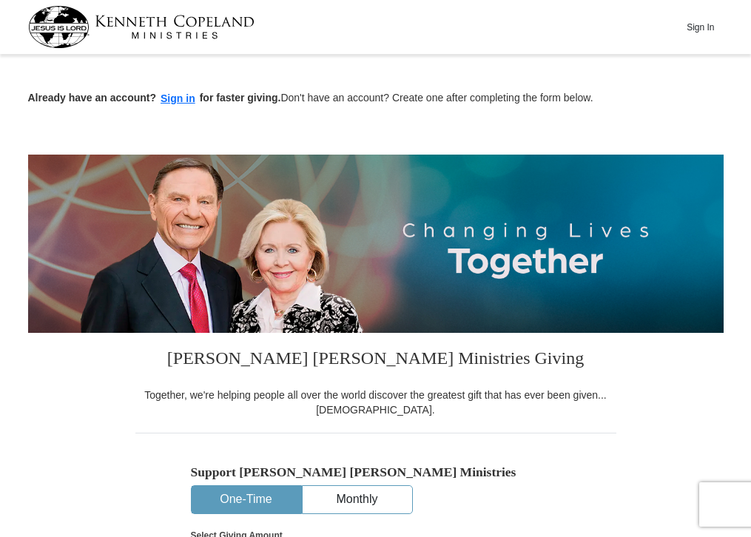 The width and height of the screenshot is (751, 537). I want to click on strong: Already have an account? for faster giving., so click(155, 98).